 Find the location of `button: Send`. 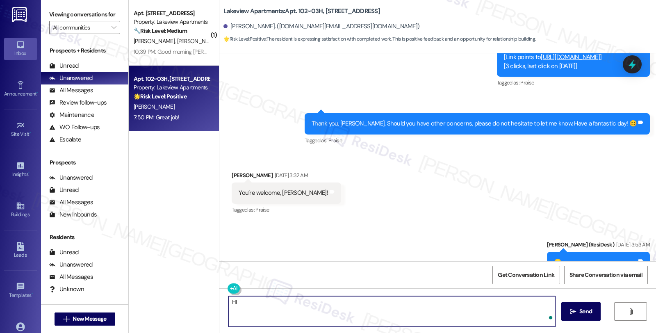

button: Send is located at coordinates (581, 311).